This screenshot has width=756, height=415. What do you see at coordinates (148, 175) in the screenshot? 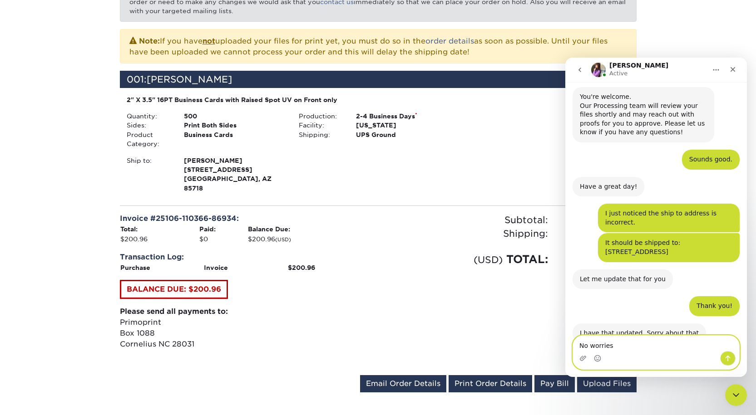
I see `div: Ship to:` at bounding box center [148, 175].